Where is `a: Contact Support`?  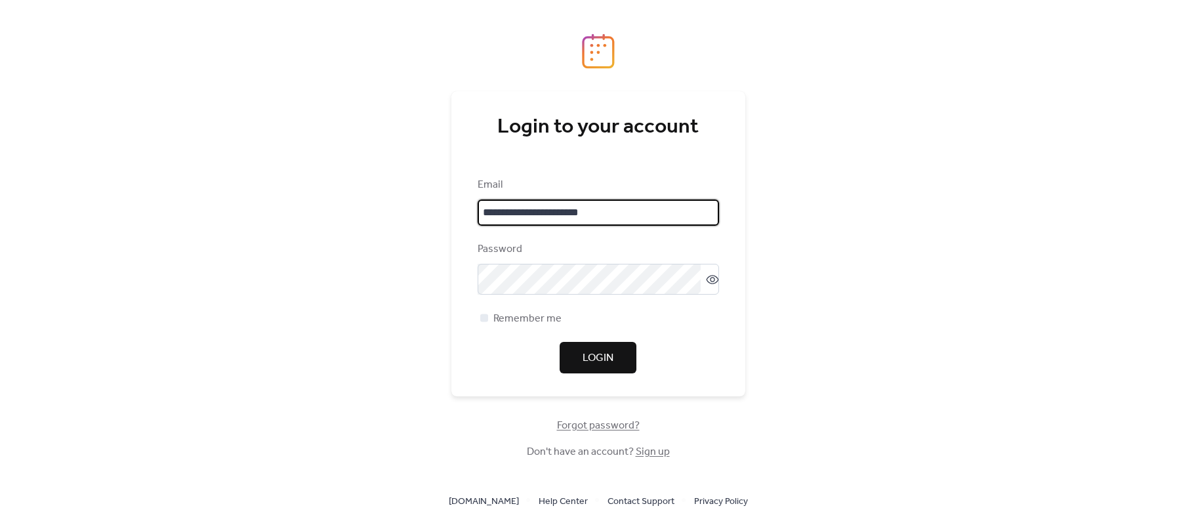 a: Contact Support is located at coordinates (641, 501).